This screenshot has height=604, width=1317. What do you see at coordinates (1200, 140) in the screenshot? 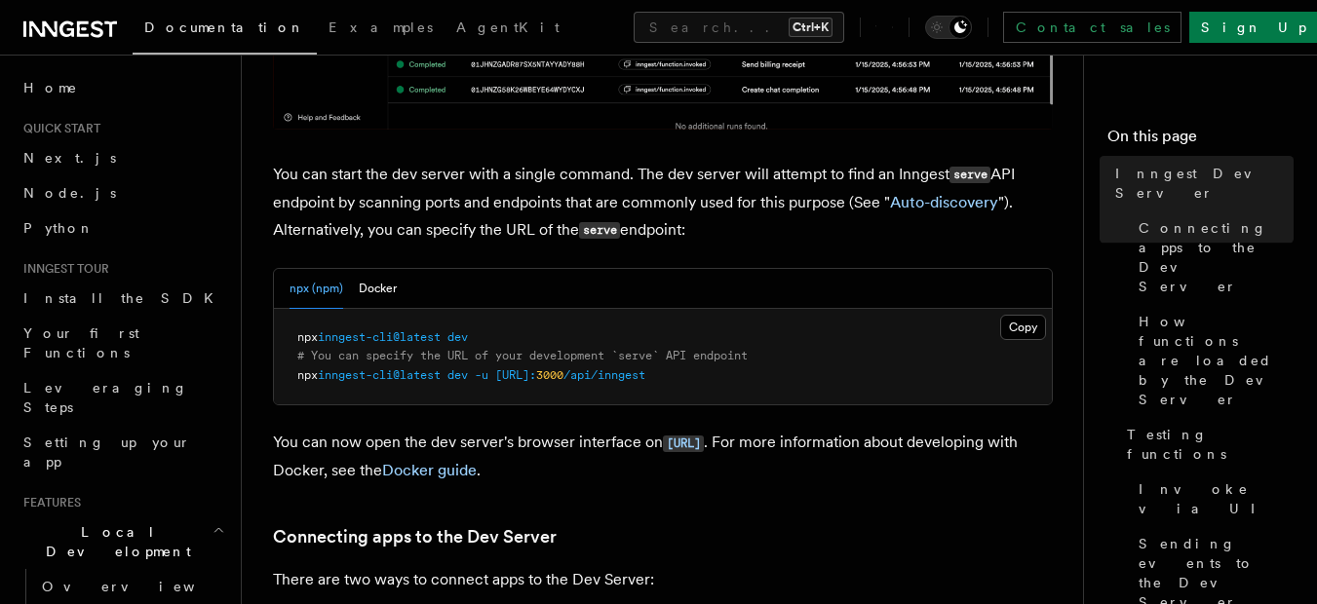
I see `h4: On this page` at bounding box center [1200, 140].